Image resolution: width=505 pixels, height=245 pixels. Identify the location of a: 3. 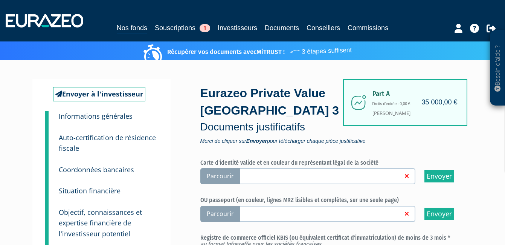
(47, 166).